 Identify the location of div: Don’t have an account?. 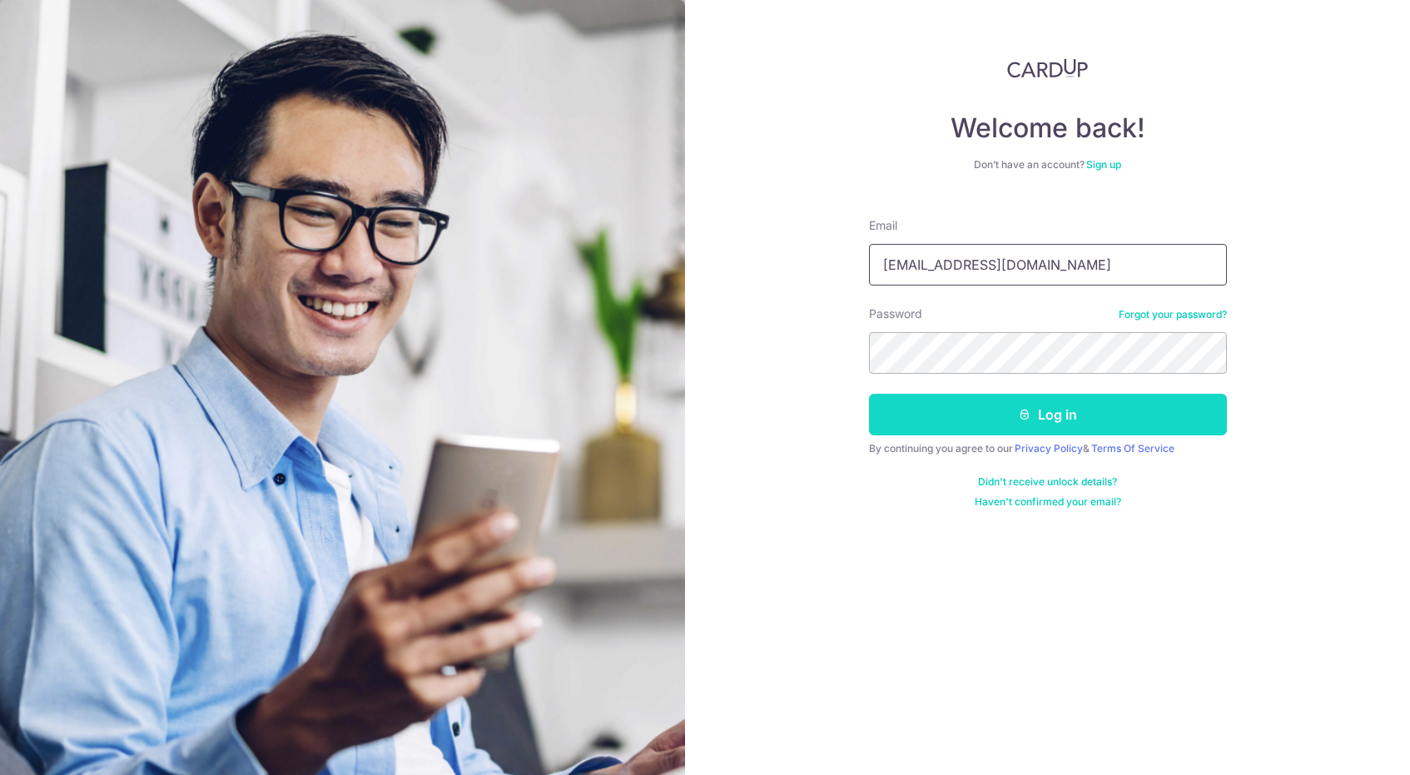
(1048, 165).